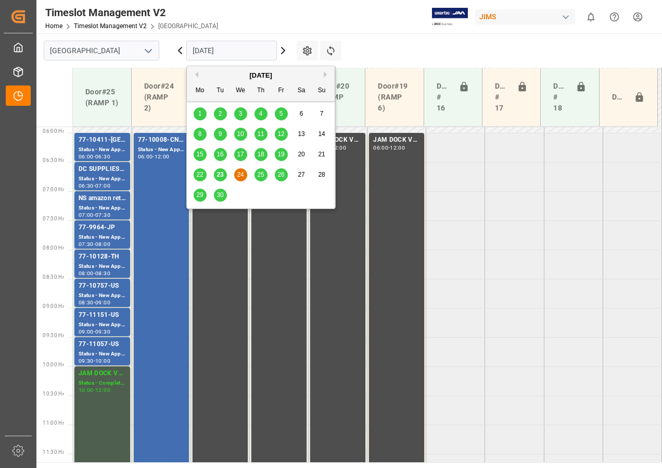 The image size is (662, 468). Describe the element at coordinates (200, 114) in the screenshot. I see `div: Choose Monday, September 1st, 2025` at that location.